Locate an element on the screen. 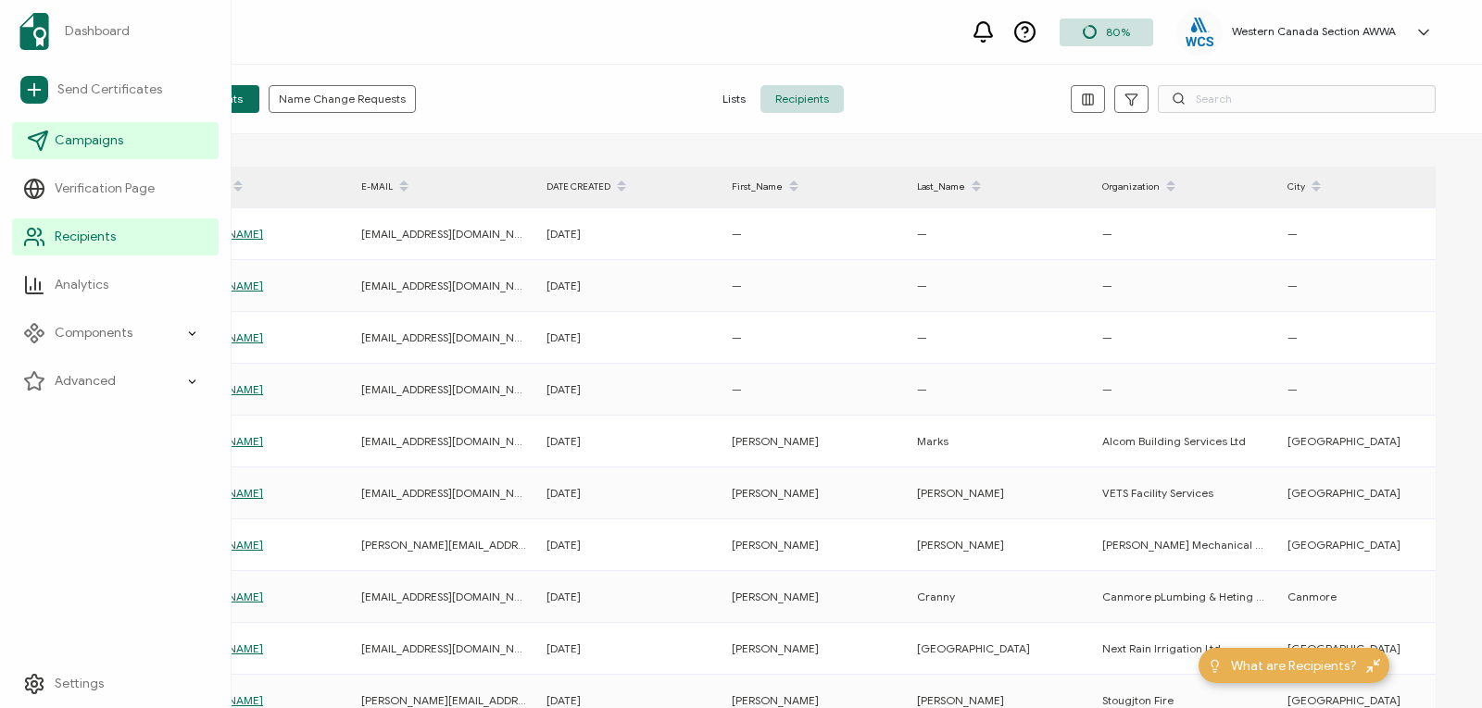 The height and width of the screenshot is (708, 1482). span: Canmore is located at coordinates (1311, 596).